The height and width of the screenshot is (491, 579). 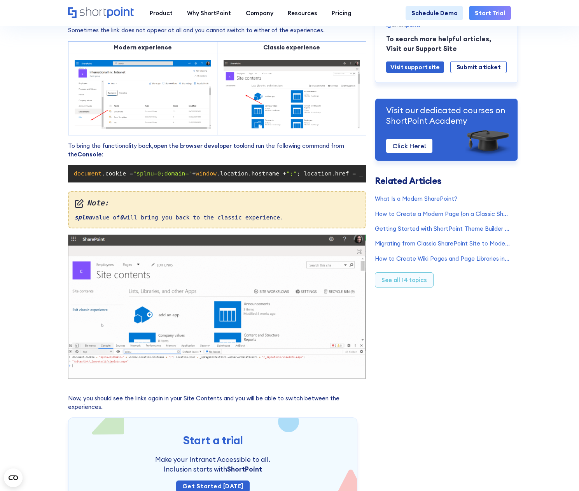 I want to click on div: Pricing, so click(x=342, y=13).